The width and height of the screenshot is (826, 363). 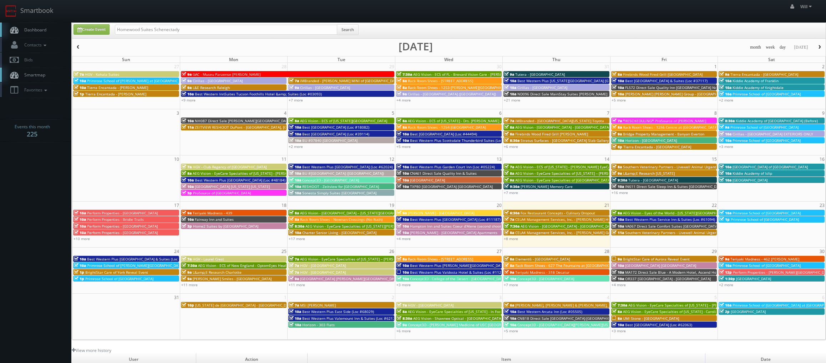 What do you see at coordinates (464, 140) in the screenshot?
I see `span: Best Western Plus Scottsdale Thunderbird Suites (Loc #03156)` at bounding box center [464, 140].